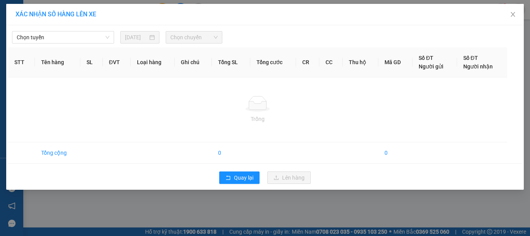 Image resolution: width=530 pixels, height=236 pixels. What do you see at coordinates (431, 66) in the screenshot?
I see `span: Người gửi` at bounding box center [431, 66].